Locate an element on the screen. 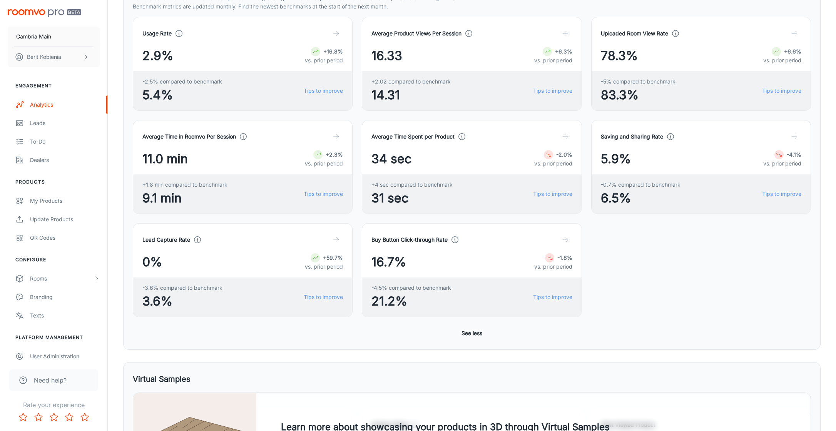 Image resolution: width=836 pixels, height=431 pixels. button: Cambria Main is located at coordinates (54, 37).